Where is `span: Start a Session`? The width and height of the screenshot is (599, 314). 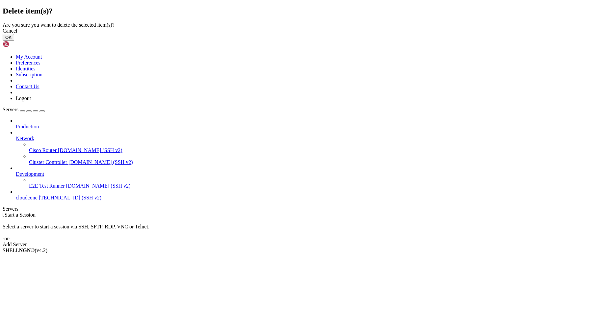 span: Start a Session is located at coordinates (20, 214).